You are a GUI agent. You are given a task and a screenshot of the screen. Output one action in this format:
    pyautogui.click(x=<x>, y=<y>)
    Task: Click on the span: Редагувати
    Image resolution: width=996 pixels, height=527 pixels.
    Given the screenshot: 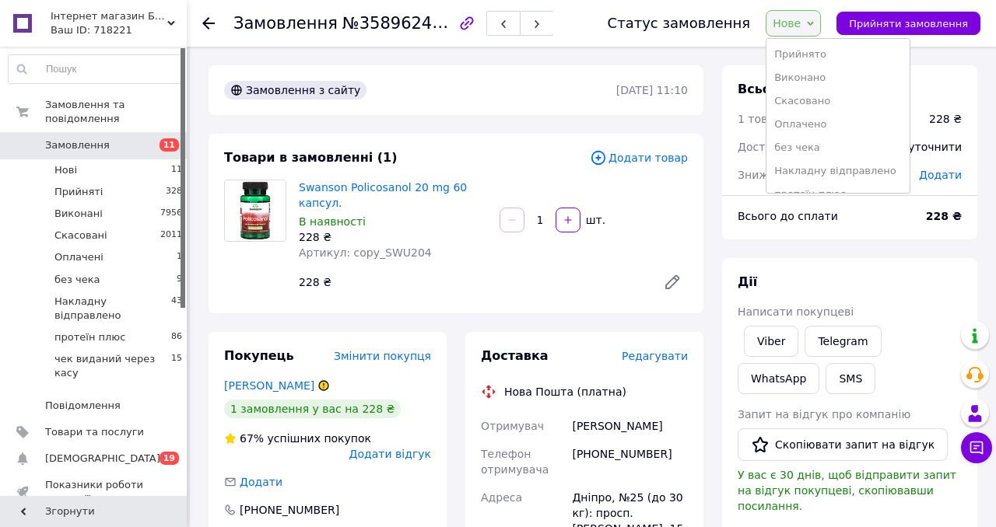 What is the action you would take?
    pyautogui.click(x=654, y=356)
    